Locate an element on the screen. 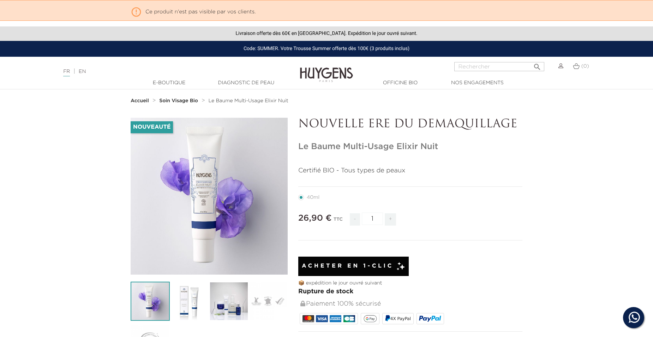  input: Rechercher is located at coordinates (499, 67).